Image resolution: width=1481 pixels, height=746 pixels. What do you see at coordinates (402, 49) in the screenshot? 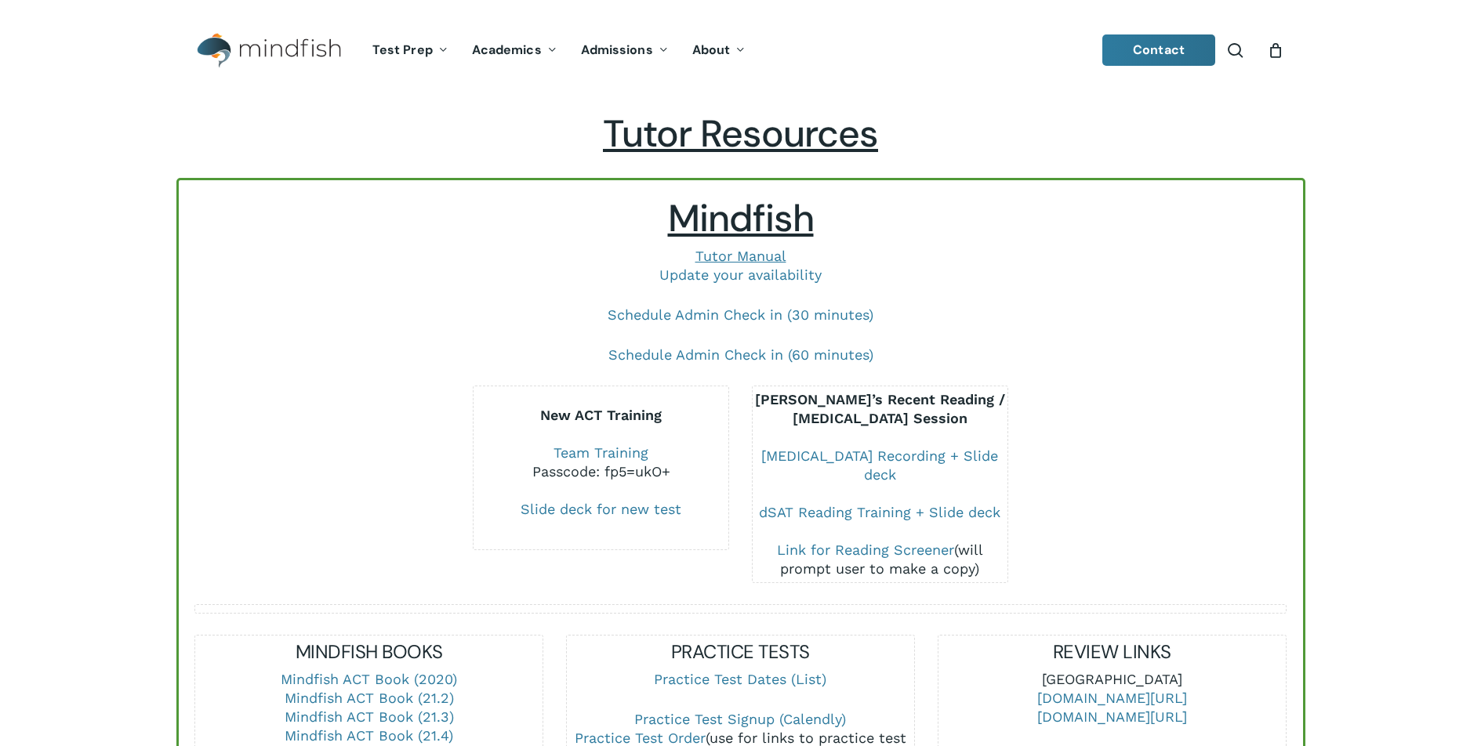
I see `span: Test Prep` at bounding box center [402, 49].